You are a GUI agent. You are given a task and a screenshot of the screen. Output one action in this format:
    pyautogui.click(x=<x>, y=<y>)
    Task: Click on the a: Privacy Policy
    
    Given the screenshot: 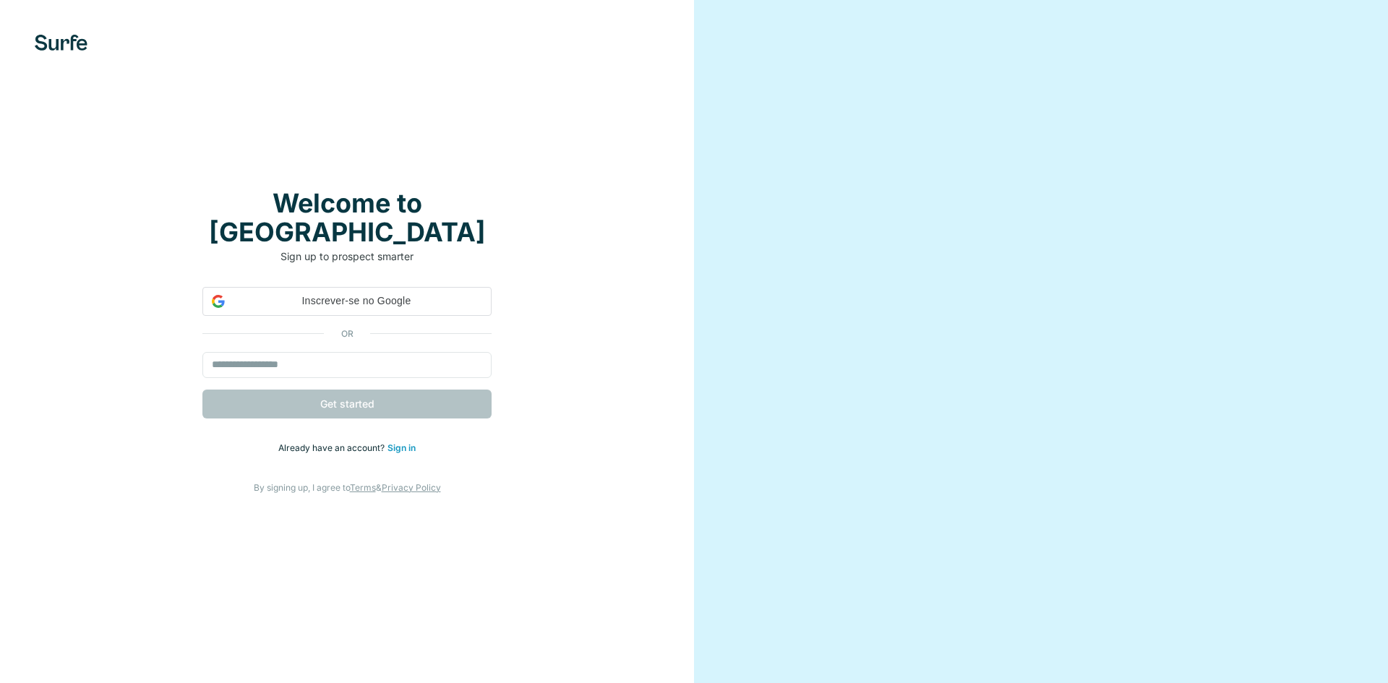 What is the action you would take?
    pyautogui.click(x=411, y=487)
    